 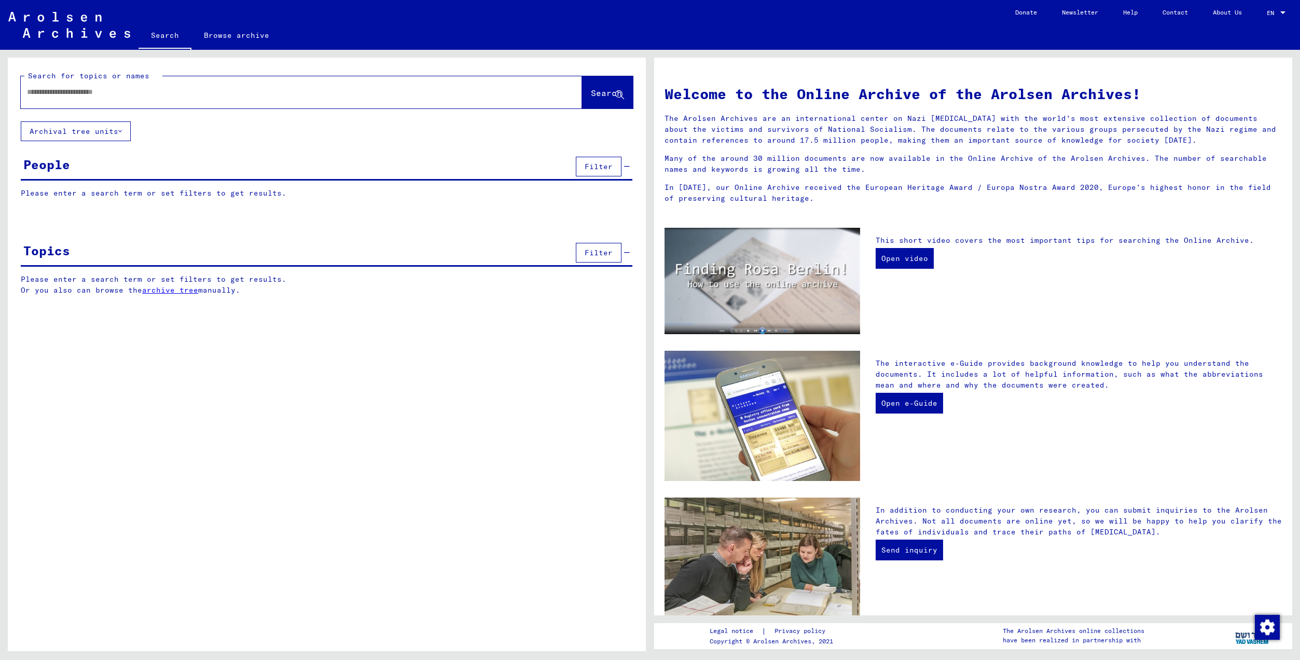 I want to click on a: Send inquiry, so click(x=910, y=550).